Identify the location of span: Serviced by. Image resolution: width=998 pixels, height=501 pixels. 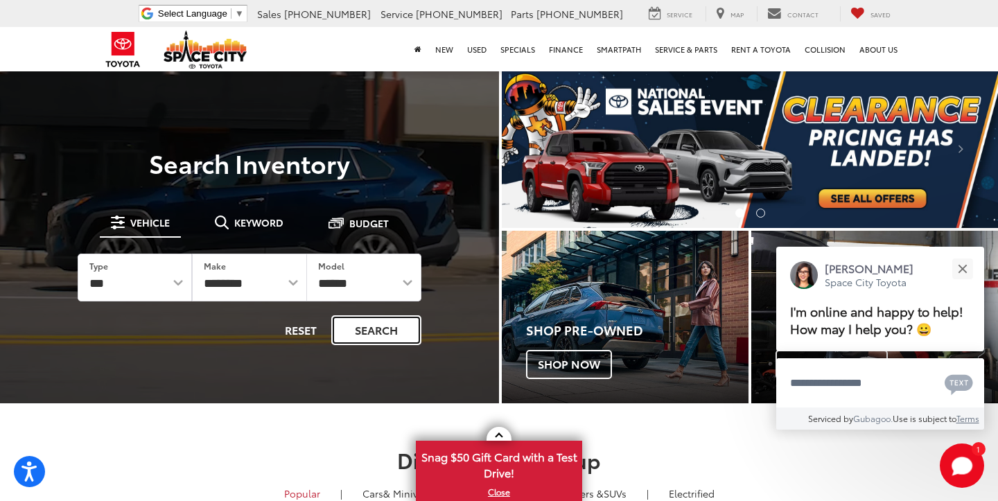
(830, 418).